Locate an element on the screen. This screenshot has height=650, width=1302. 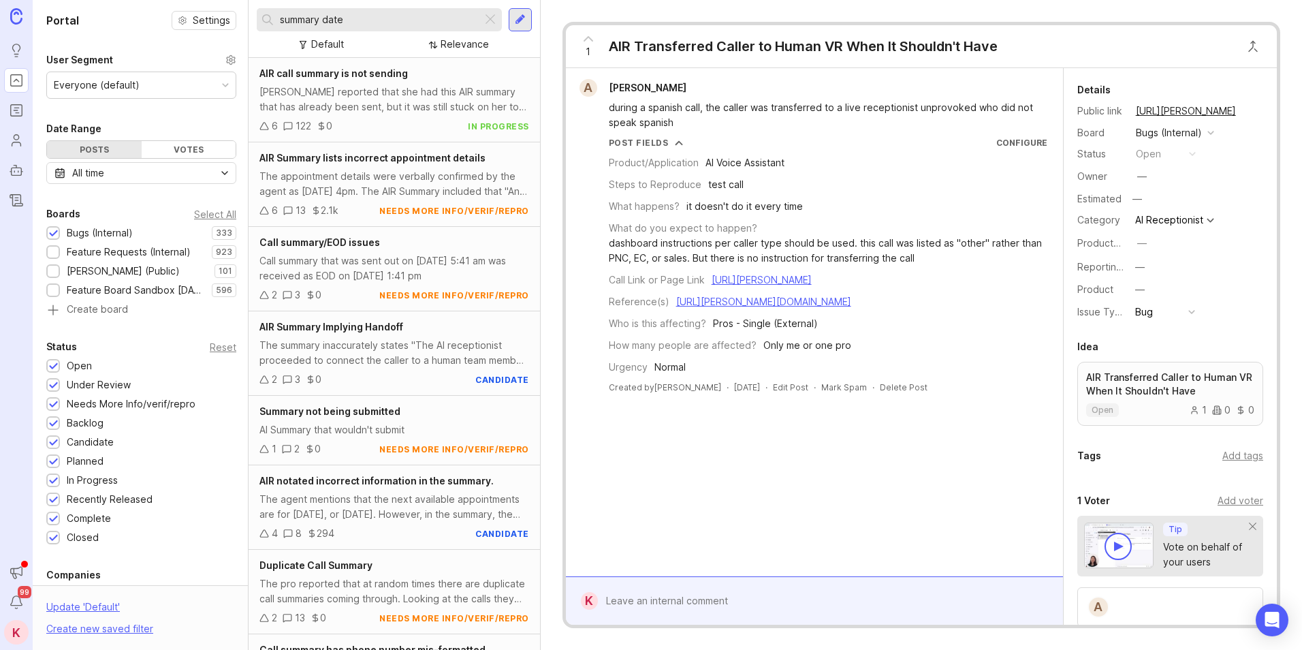
span: 99 is located at coordinates (25, 592).